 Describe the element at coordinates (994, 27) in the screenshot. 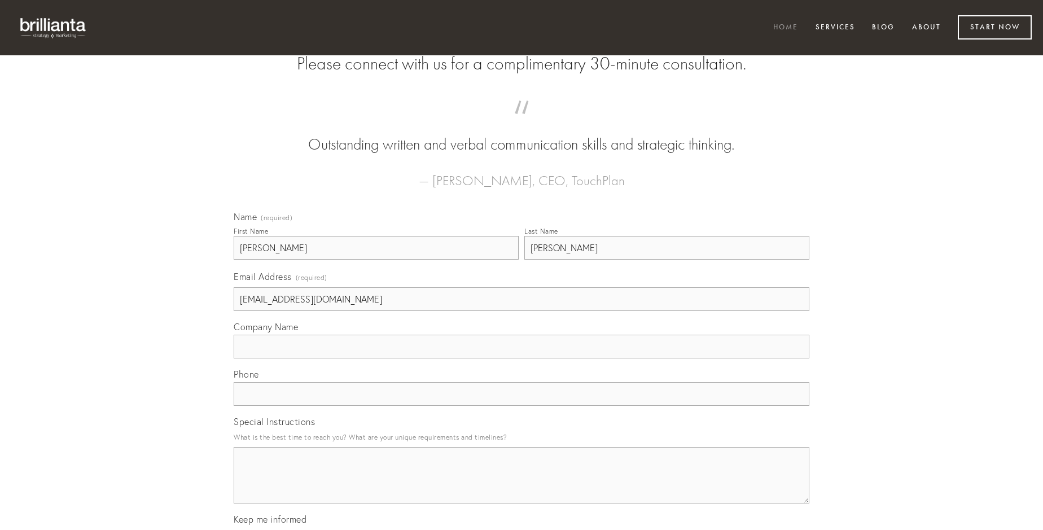

I see `a: Start Now` at that location.